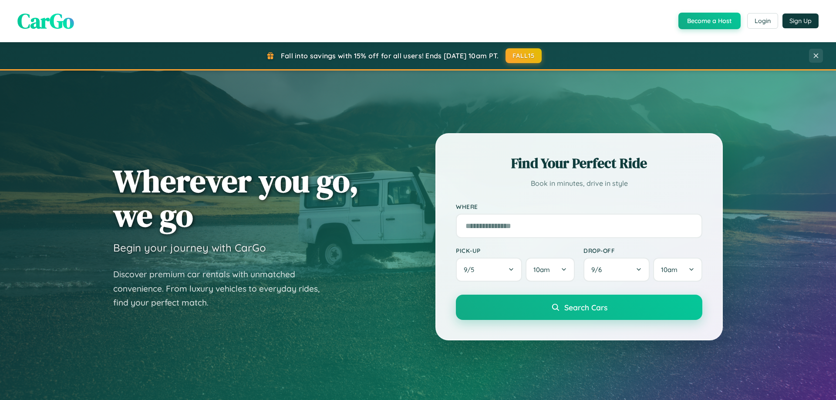 The height and width of the screenshot is (400, 836). Describe the element at coordinates (579, 183) in the screenshot. I see `p: Book in minutes, drive in style` at that location.